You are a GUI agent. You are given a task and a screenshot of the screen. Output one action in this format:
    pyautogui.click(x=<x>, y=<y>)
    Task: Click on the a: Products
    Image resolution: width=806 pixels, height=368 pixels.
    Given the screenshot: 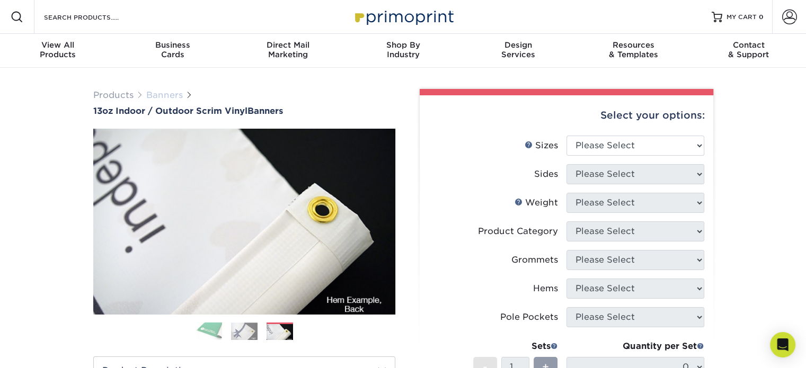 What is the action you would take?
    pyautogui.click(x=113, y=95)
    